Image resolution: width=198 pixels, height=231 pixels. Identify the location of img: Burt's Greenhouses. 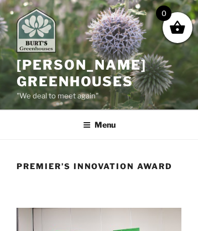
(36, 30).